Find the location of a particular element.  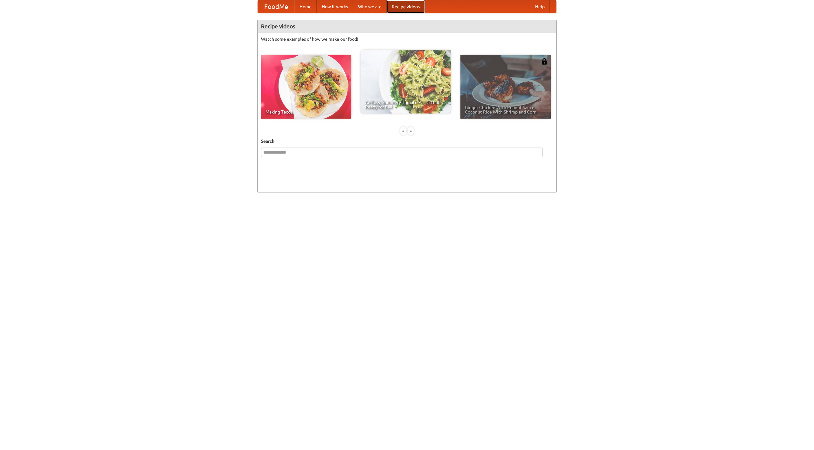

span: An Easy, Summery Tomato Pasta That's Ready for Fall is located at coordinates (406, 105).